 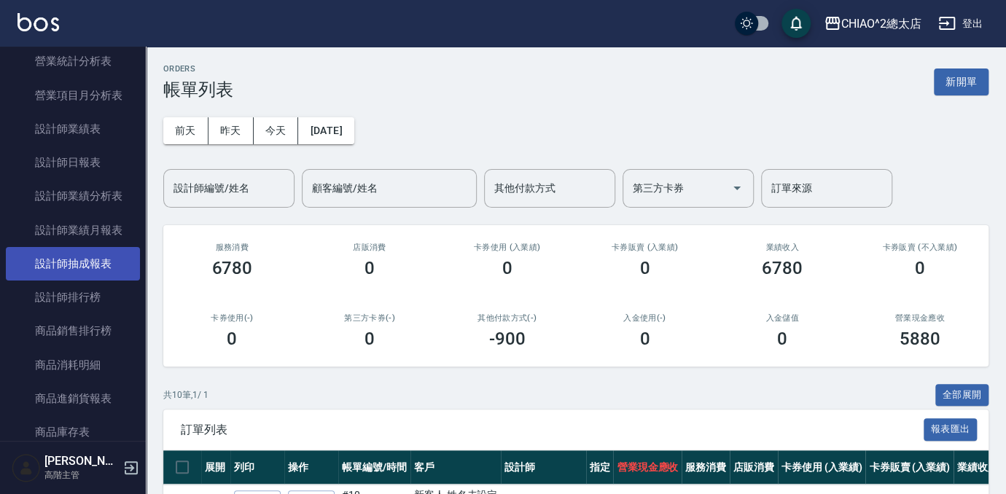 I want to click on h3: 帳單列表, so click(x=198, y=90).